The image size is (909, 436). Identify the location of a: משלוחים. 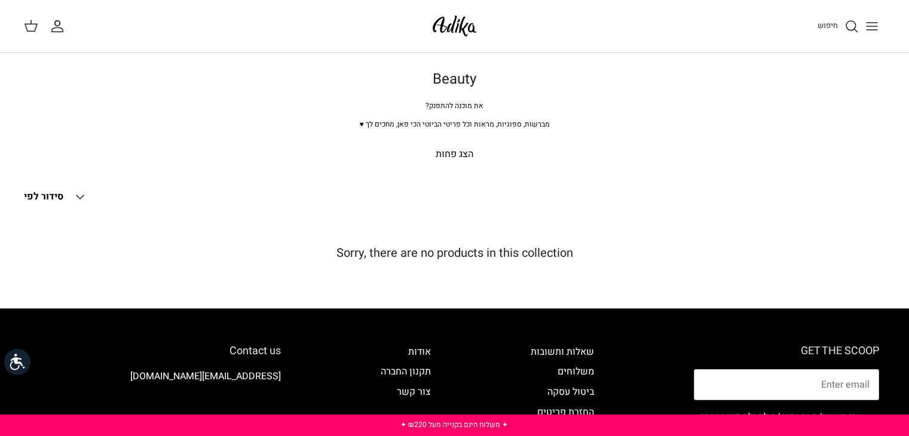
(576, 372).